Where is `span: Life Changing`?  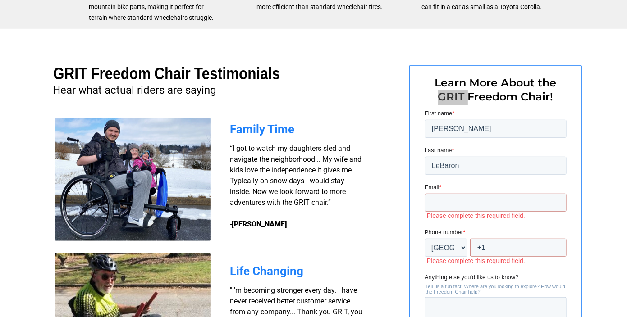
span: Life Changing is located at coordinates (267, 271).